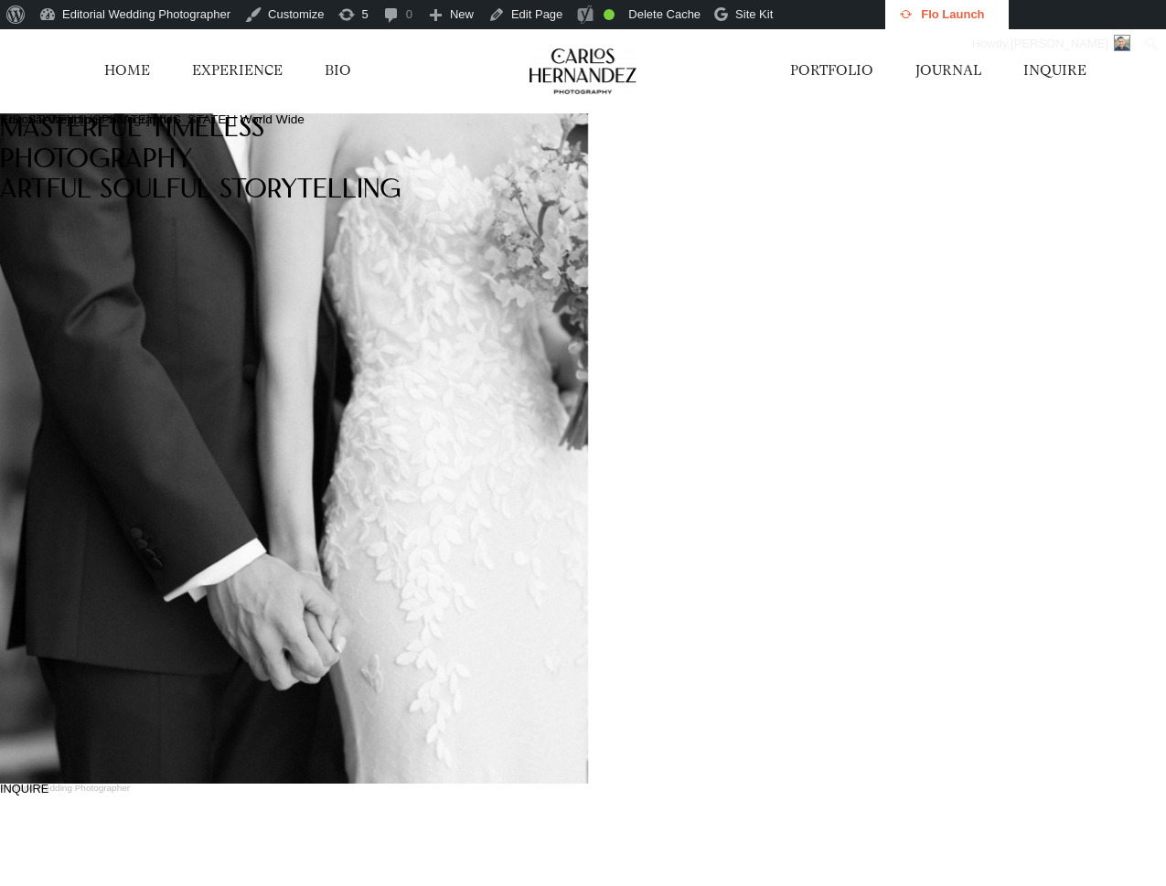 This screenshot has height=886, width=1166. I want to click on a: HOME, so click(127, 70).